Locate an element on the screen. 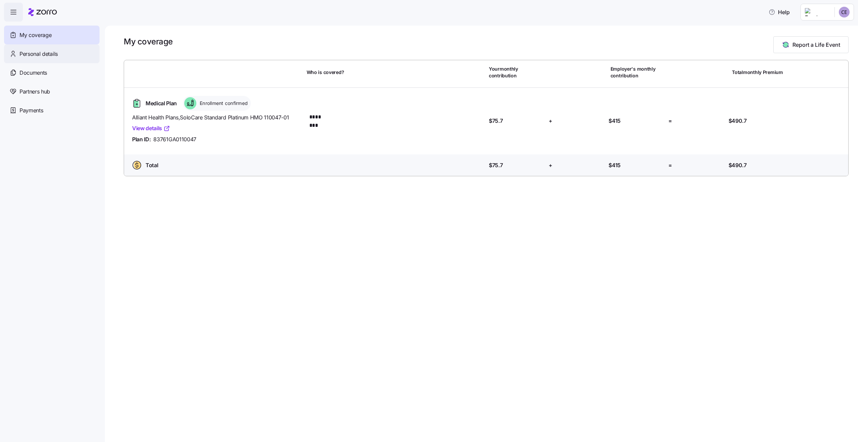 This screenshot has width=858, height=442. span: Employer's monthly contribution is located at coordinates (638, 72).